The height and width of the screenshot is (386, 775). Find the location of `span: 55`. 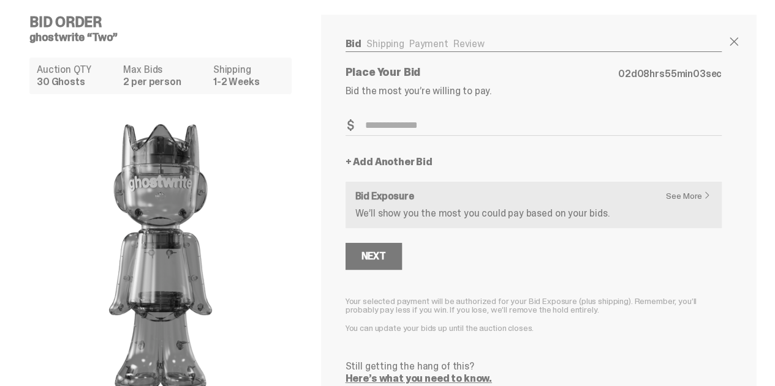

span: 55 is located at coordinates (670, 73).